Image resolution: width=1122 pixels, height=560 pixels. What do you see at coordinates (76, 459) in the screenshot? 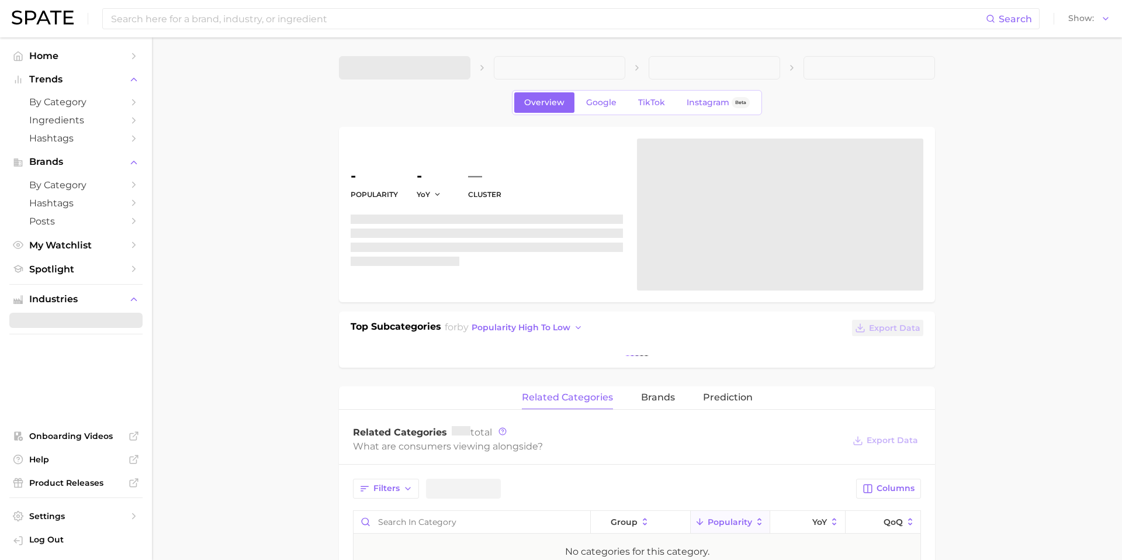
I see `span: Help` at bounding box center [76, 459].